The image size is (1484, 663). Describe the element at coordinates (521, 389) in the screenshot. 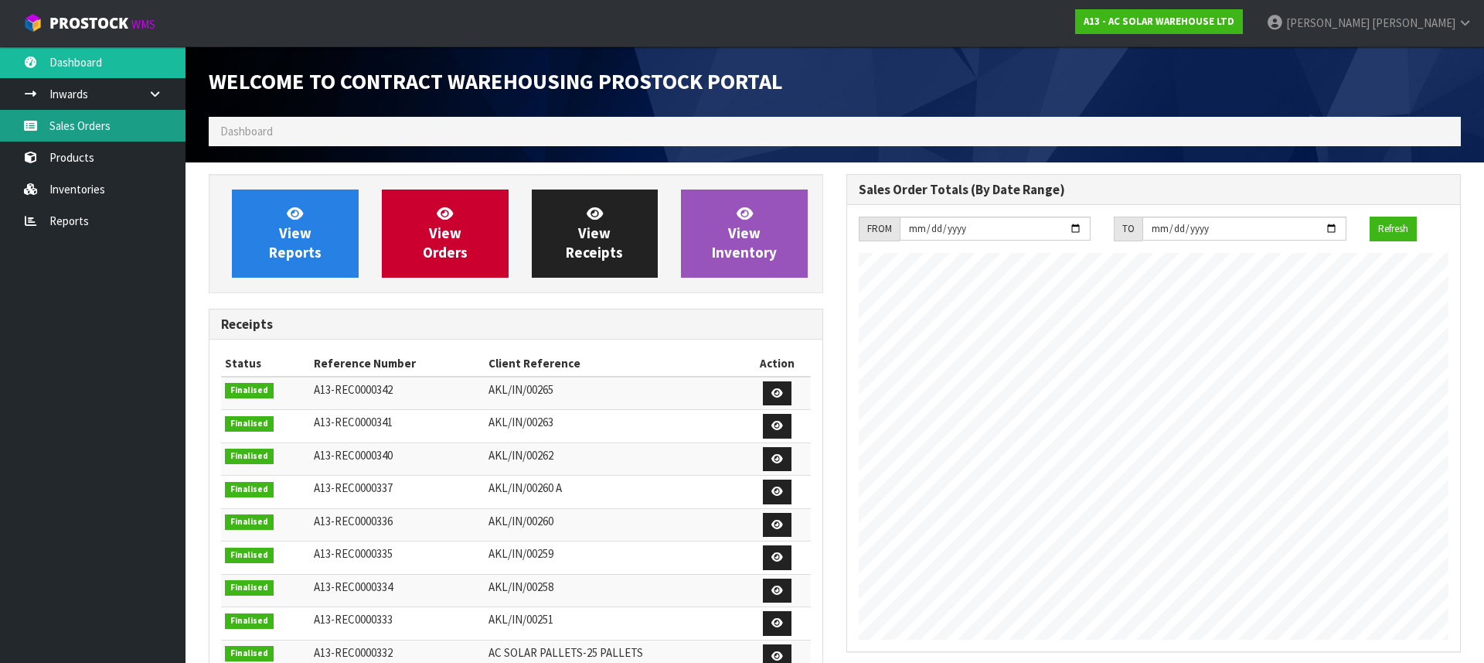

I see `span: AKL/IN/00265` at that location.